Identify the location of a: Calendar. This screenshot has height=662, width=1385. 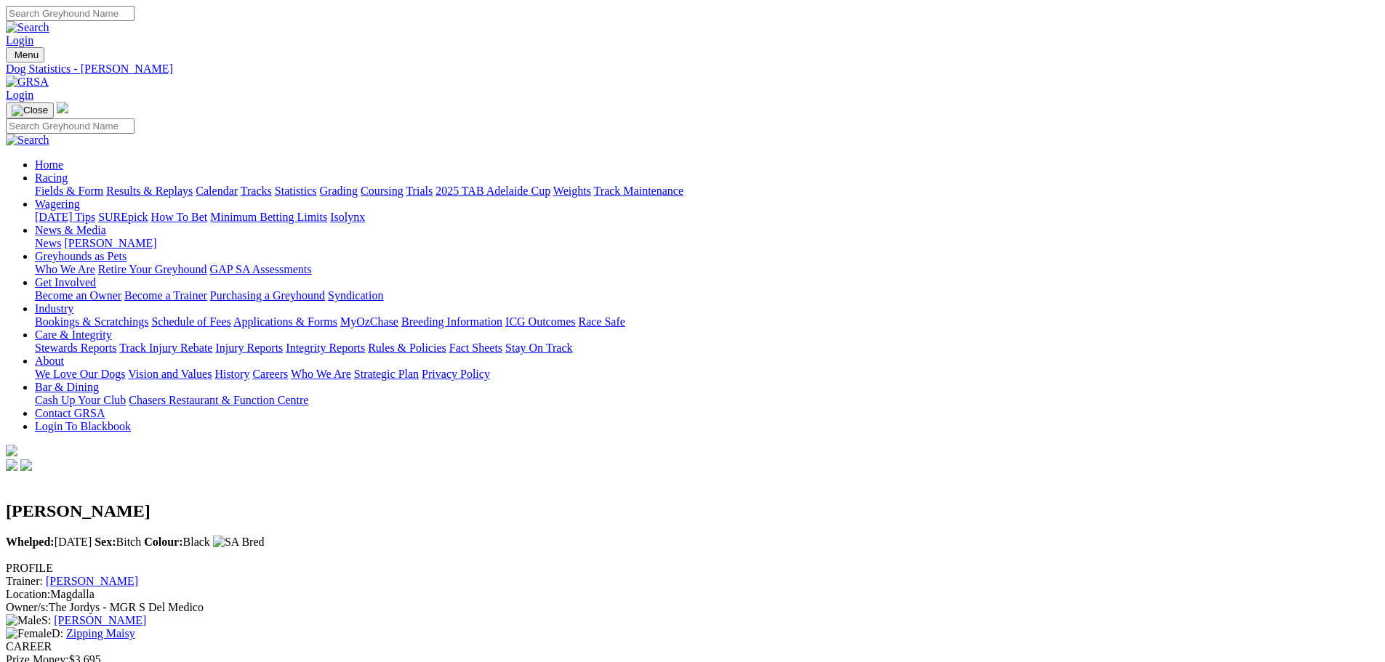
(217, 191).